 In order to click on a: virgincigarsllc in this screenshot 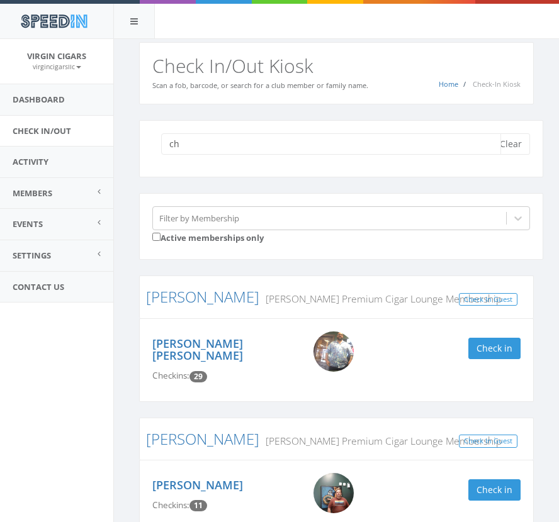, I will do `click(57, 66)`.